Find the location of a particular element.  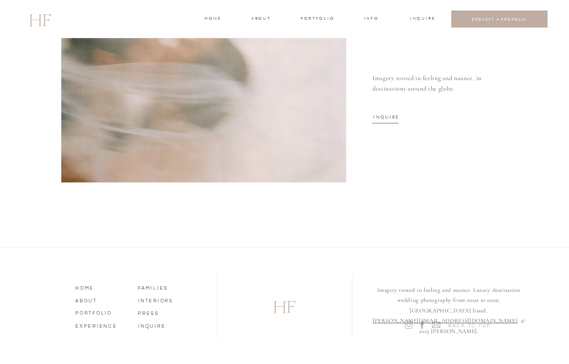

h2: Imagery rooted in feeling and nuance, in destinations around the globe. is located at coordinates (441, 85).